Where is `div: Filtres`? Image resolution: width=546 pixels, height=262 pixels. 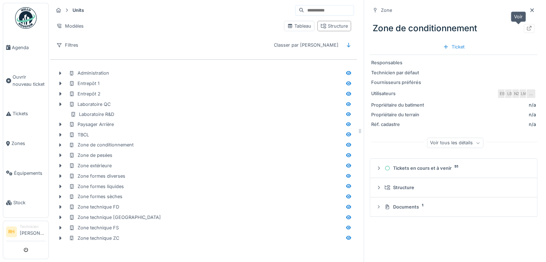 div: Filtres is located at coordinates (67, 45).